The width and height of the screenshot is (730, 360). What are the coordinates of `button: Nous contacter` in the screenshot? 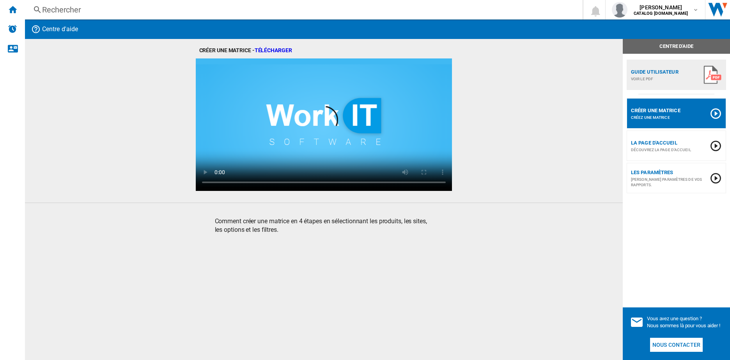 It's located at (676, 345).